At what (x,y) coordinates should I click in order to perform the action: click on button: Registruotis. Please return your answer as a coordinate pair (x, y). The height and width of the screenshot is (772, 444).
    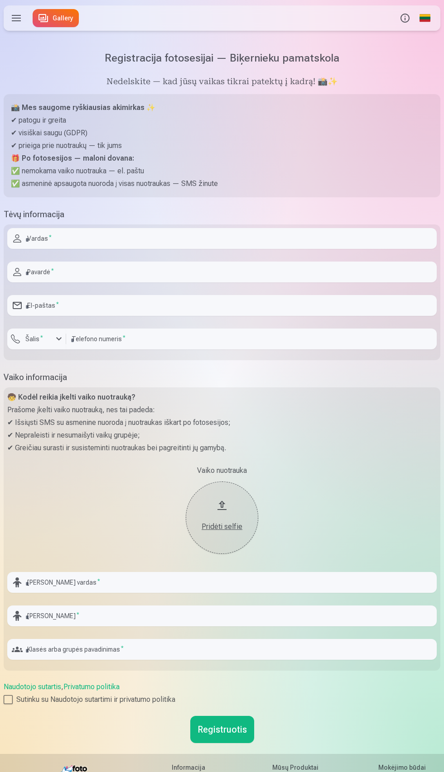
    Looking at the image, I should click on (222, 730).